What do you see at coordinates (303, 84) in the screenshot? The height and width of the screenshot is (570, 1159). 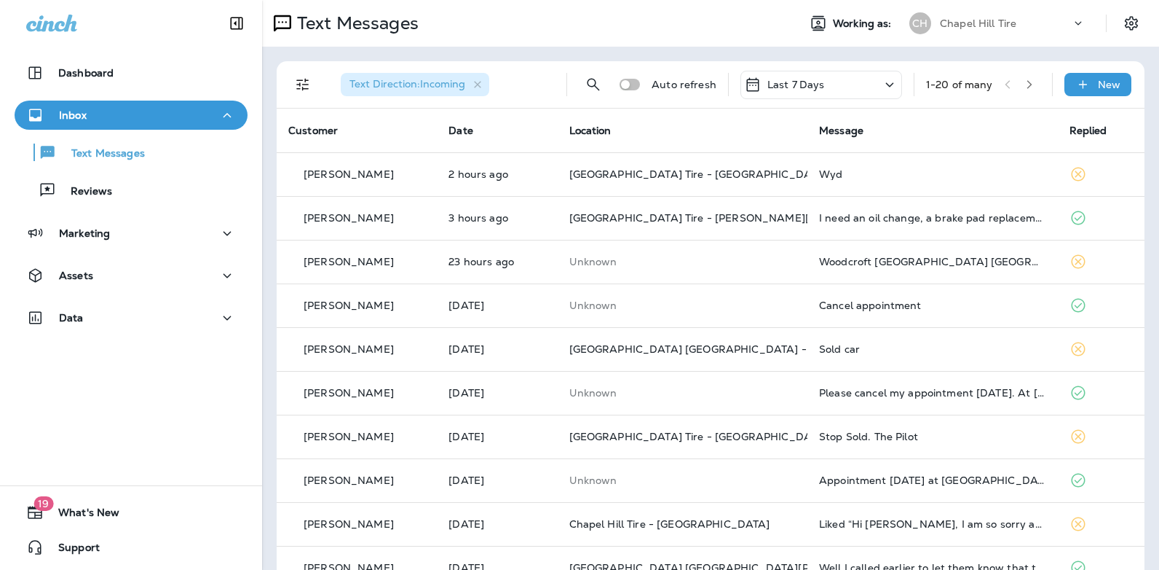 I see `button: Filters` at bounding box center [303, 84].